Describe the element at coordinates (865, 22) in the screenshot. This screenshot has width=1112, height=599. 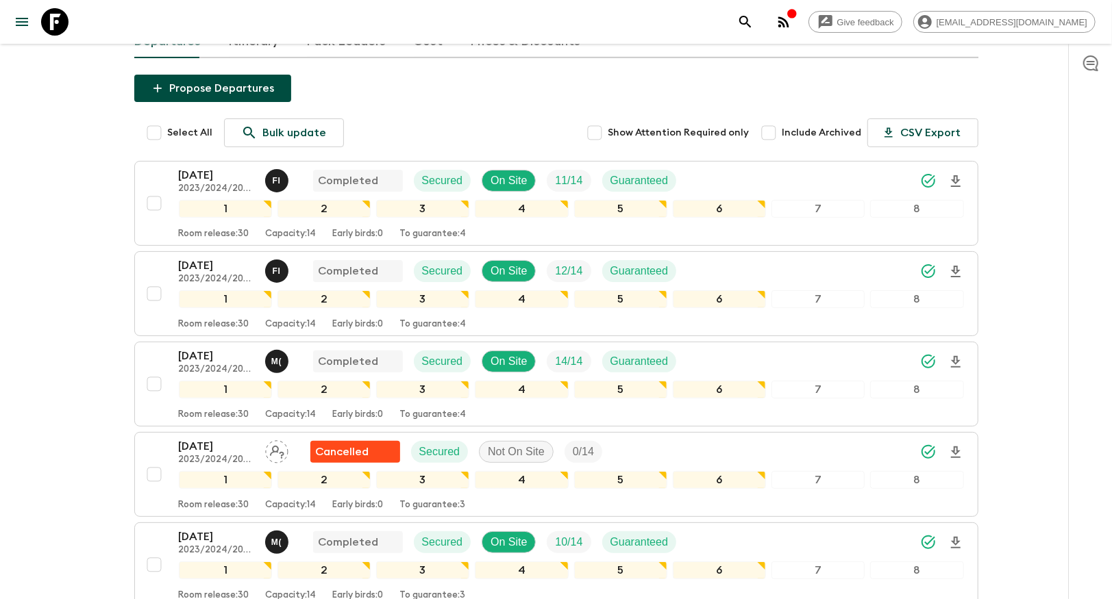
I see `span: Give feedback` at that location.